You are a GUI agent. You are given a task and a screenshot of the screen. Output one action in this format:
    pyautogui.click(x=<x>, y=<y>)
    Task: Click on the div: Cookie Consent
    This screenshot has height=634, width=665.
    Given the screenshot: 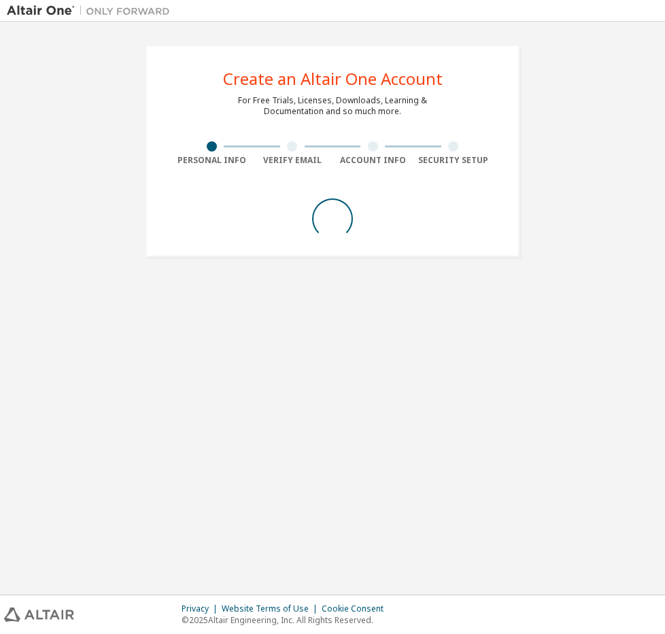 What is the action you would take?
    pyautogui.click(x=356, y=609)
    